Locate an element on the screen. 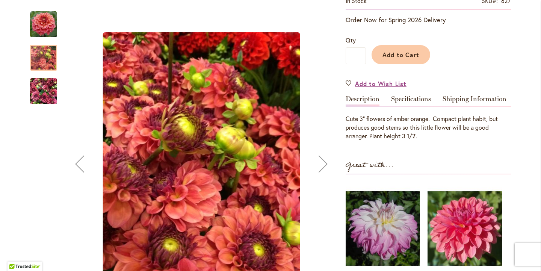  a: Add to Wish List is located at coordinates (376, 83).